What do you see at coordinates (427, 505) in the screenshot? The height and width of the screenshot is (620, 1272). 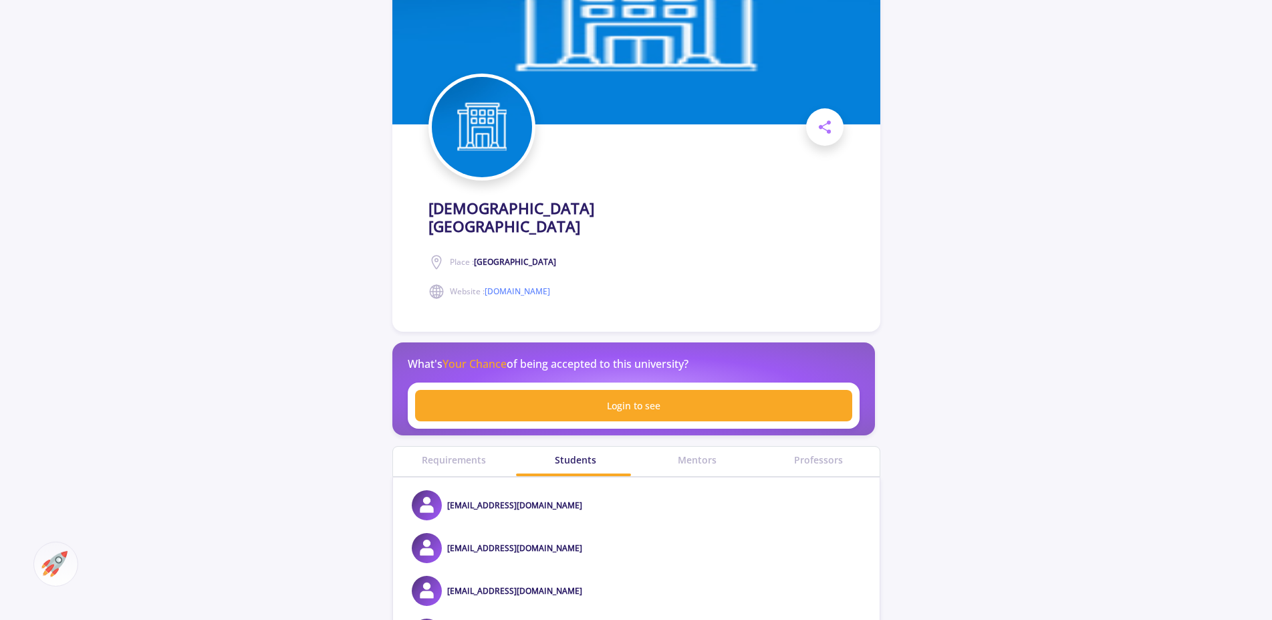 I see `img: setare.toranj.5@gmail.comavatar` at bounding box center [427, 505].